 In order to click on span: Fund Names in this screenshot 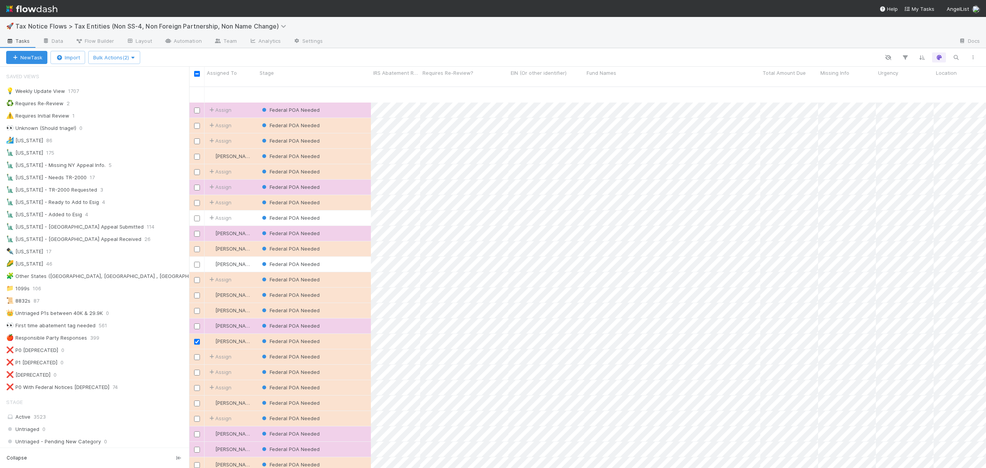, I will do `click(601, 73)`.